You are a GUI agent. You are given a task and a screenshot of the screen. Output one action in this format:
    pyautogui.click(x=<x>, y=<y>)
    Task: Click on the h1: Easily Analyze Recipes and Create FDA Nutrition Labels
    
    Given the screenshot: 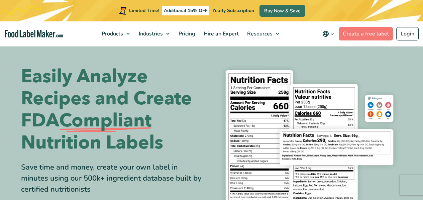 What is the action you would take?
    pyautogui.click(x=114, y=110)
    